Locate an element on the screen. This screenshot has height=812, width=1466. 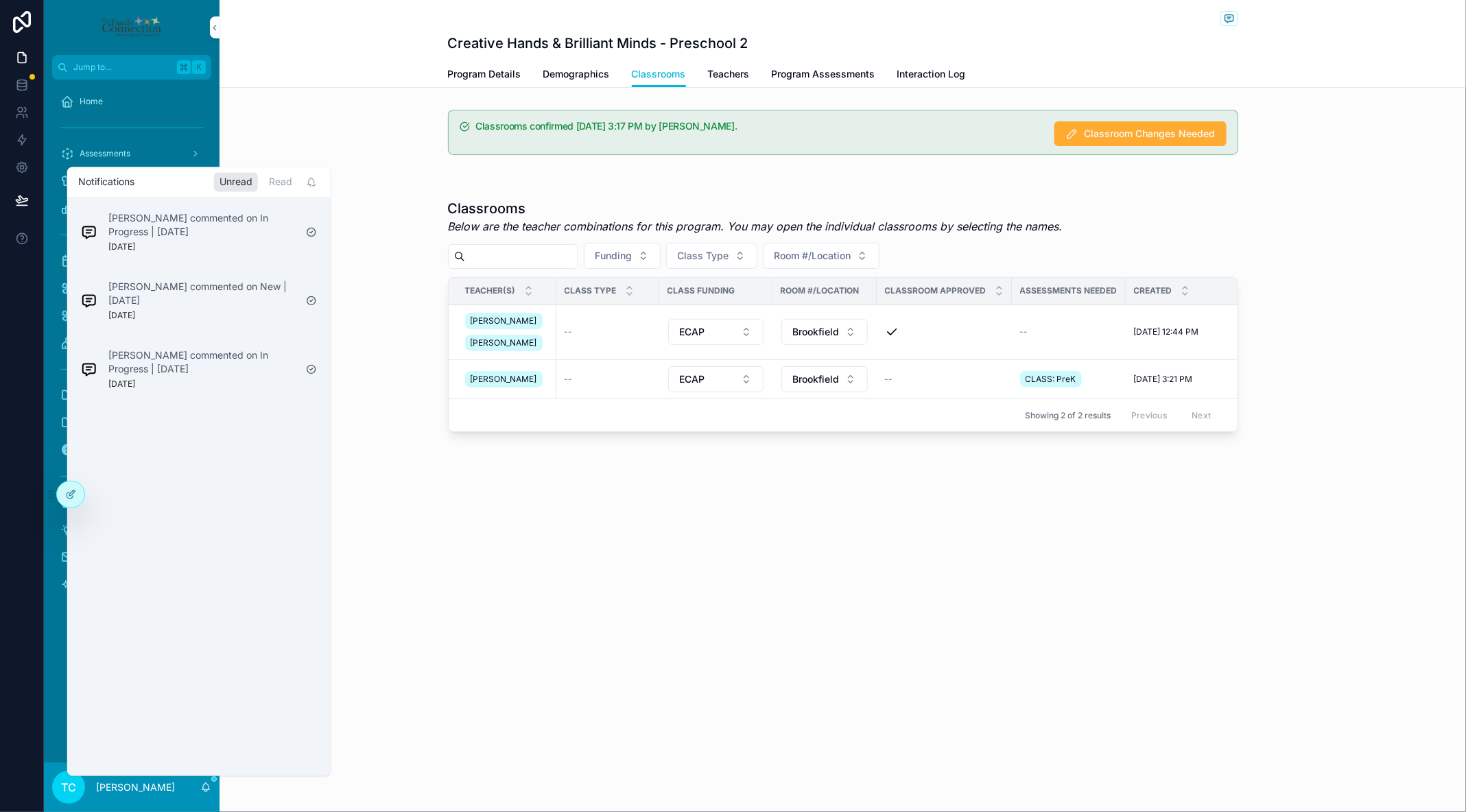
span: K is located at coordinates (199, 67).